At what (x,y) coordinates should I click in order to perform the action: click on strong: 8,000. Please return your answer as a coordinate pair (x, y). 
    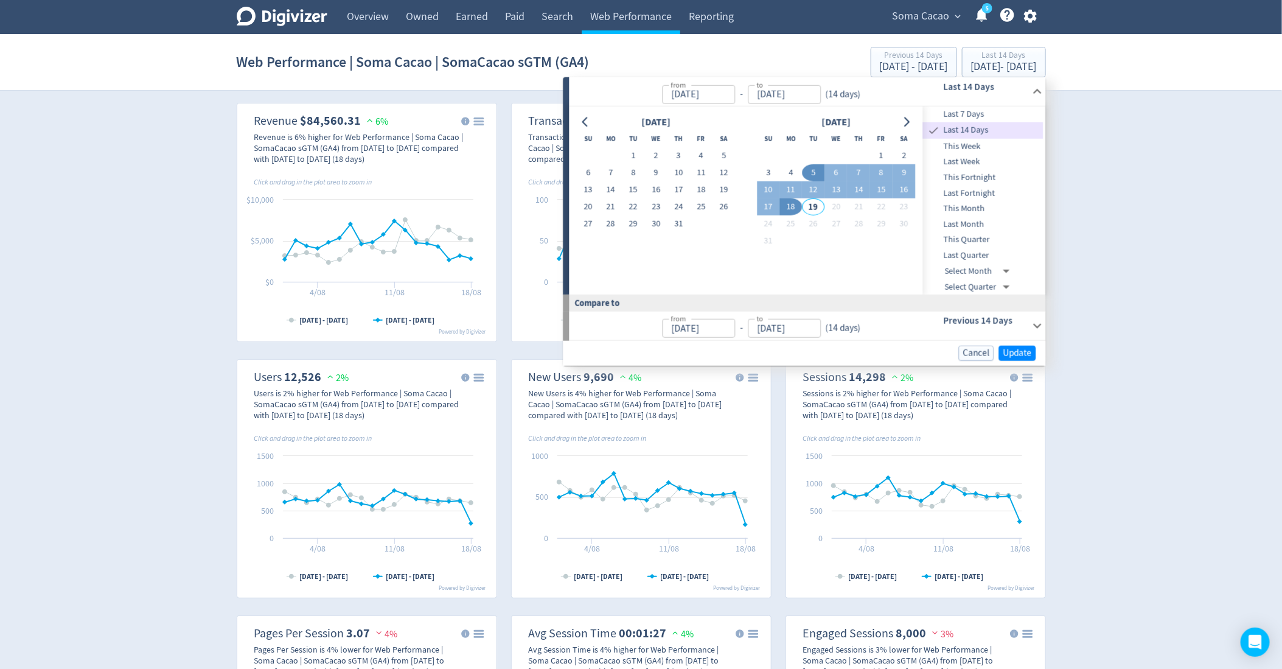
    Looking at the image, I should click on (912, 633).